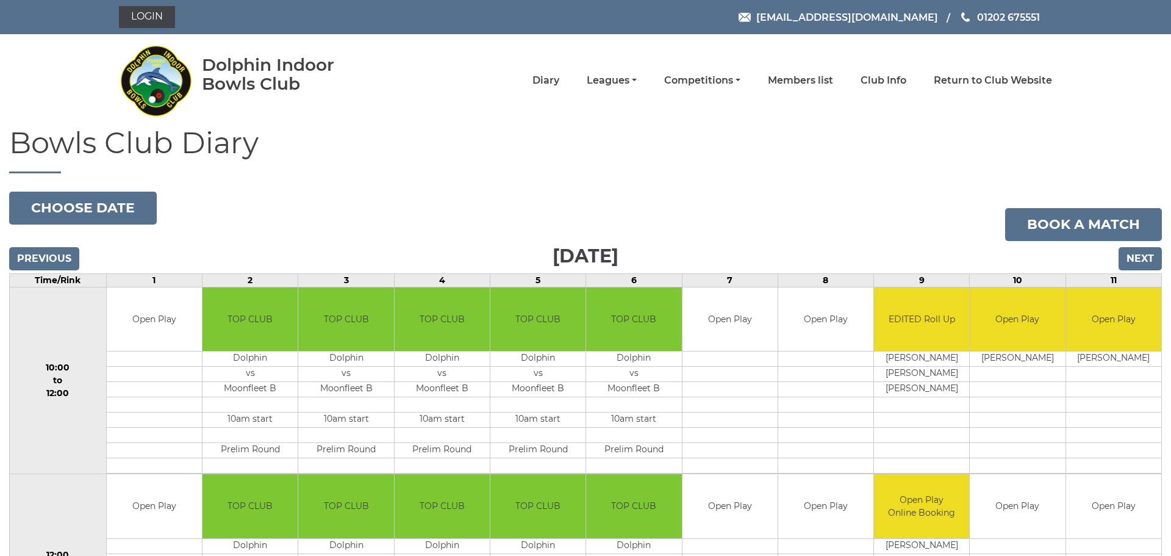 This screenshot has height=556, width=1171. What do you see at coordinates (1018, 280) in the screenshot?
I see `td: 10` at bounding box center [1018, 280].